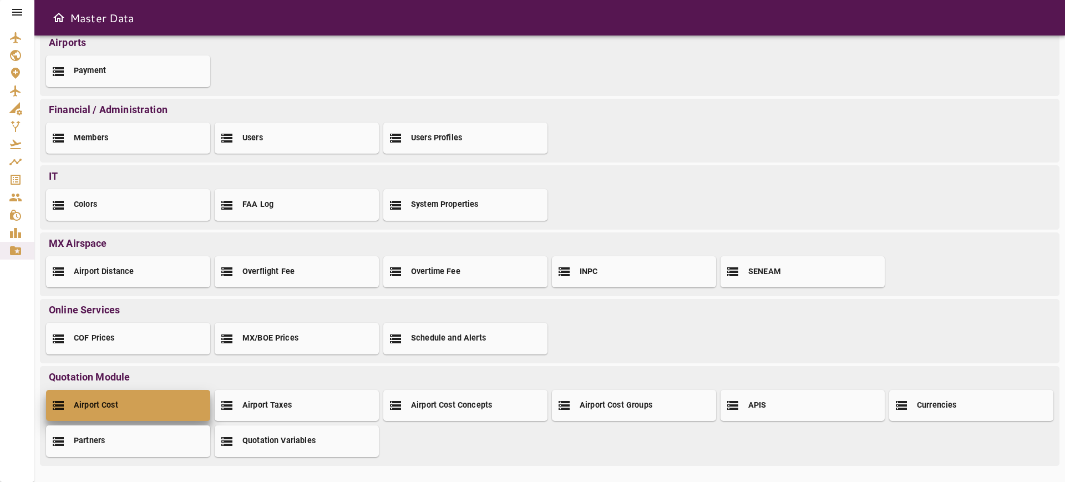 The image size is (1065, 482). I want to click on h2: Partners, so click(89, 441).